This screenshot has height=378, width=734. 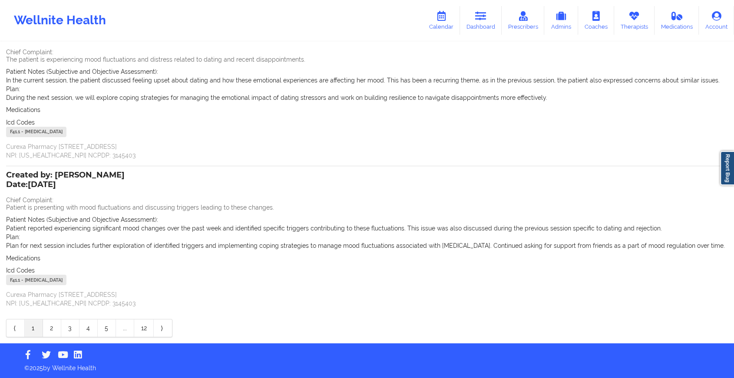 What do you see at coordinates (481, 20) in the screenshot?
I see `a: Dashboard` at bounding box center [481, 20].